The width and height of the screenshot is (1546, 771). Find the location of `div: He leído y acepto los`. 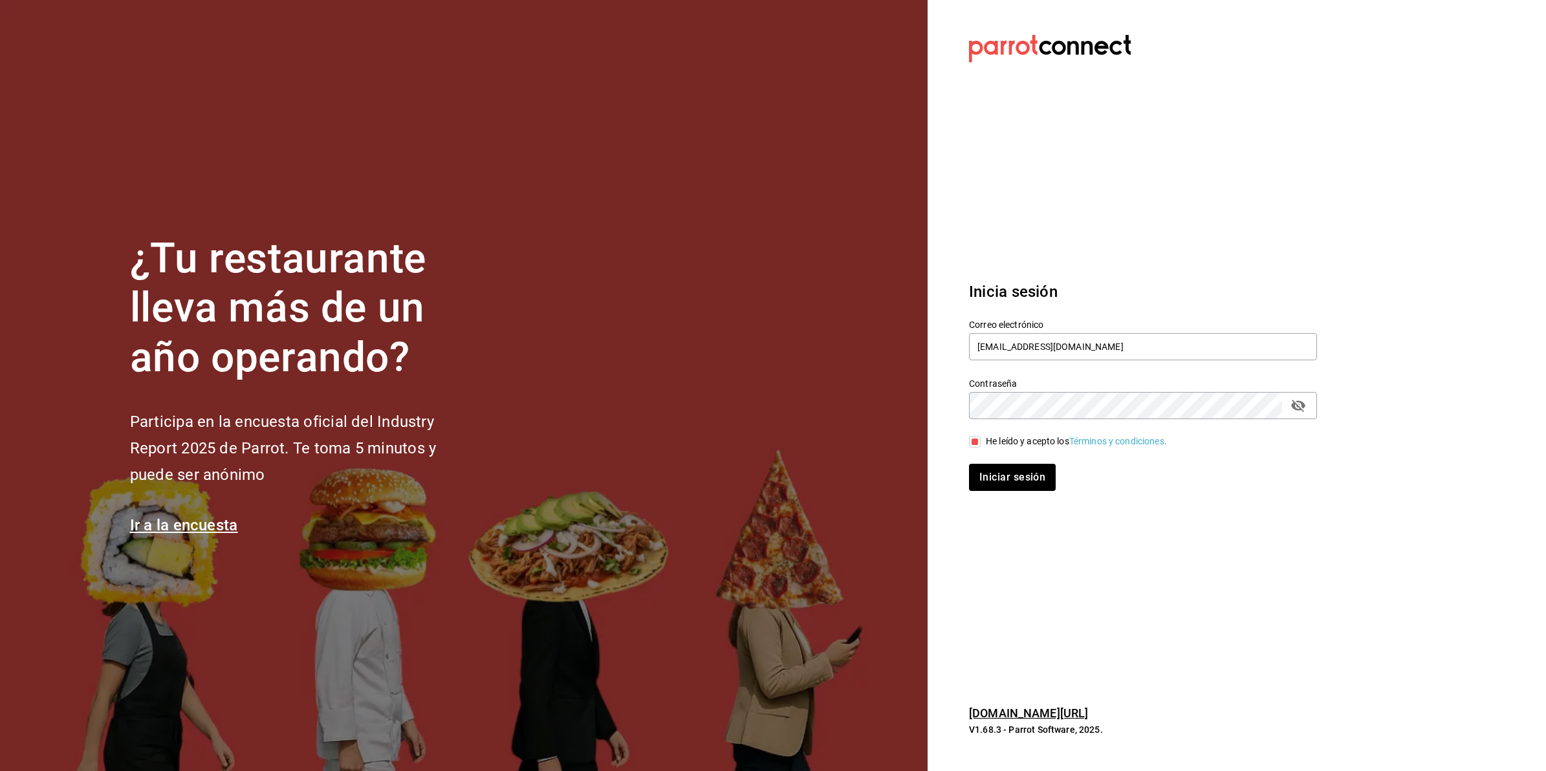

div: He leído y acepto los is located at coordinates (1077, 441).